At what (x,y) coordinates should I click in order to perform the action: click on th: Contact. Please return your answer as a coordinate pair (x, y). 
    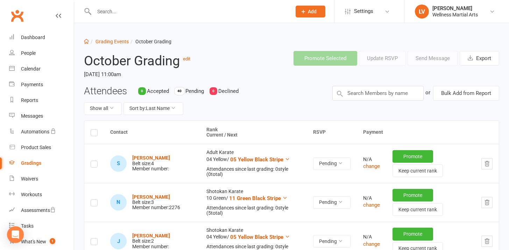
    Looking at the image, I should click on (152, 133).